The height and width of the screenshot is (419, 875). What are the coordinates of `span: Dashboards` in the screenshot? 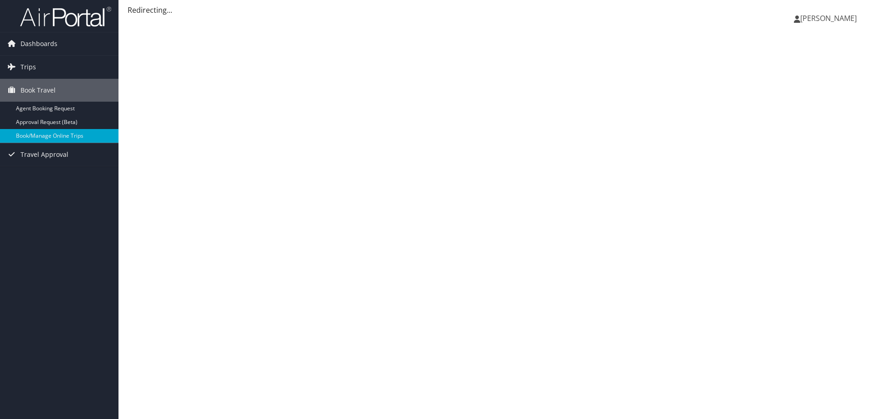 It's located at (39, 44).